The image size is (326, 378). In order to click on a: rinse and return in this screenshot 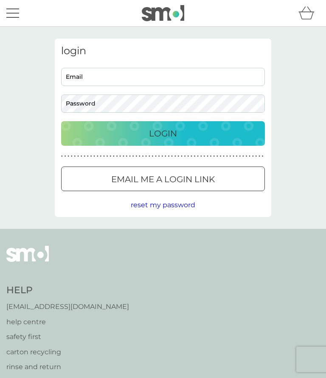, I will do `click(67, 367)`.